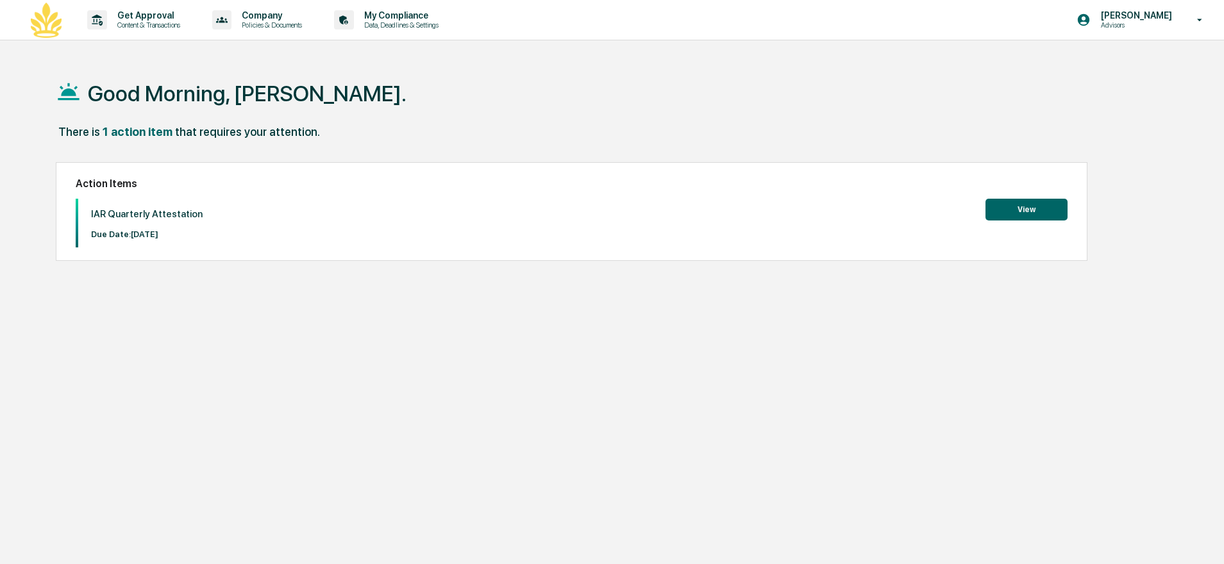 The height and width of the screenshot is (564, 1224). Describe the element at coordinates (270, 25) in the screenshot. I see `p: Policies & Documents` at that location.